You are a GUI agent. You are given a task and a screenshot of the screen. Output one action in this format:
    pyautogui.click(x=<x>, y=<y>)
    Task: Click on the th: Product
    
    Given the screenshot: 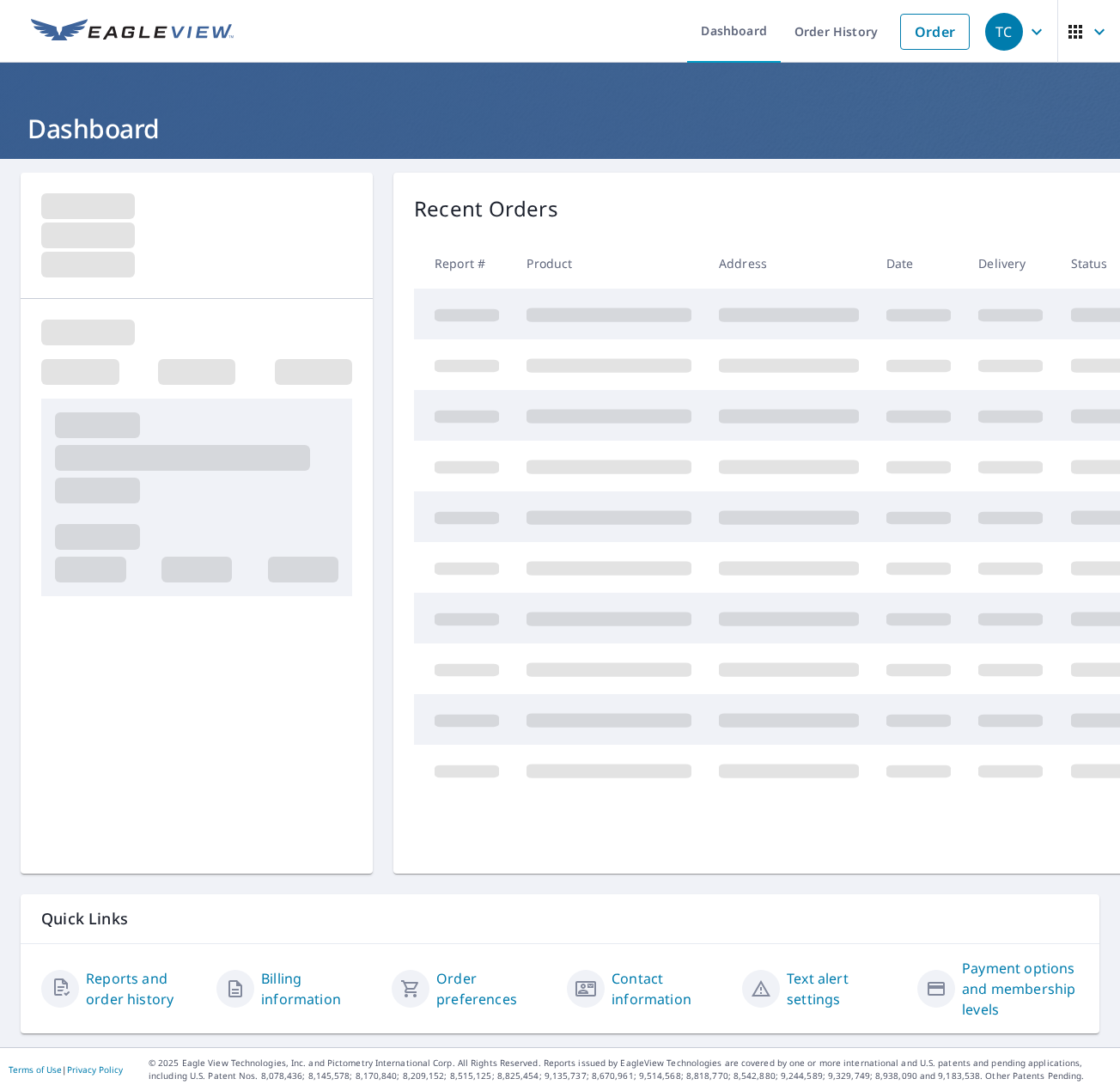 What is the action you would take?
    pyautogui.click(x=608, y=263)
    